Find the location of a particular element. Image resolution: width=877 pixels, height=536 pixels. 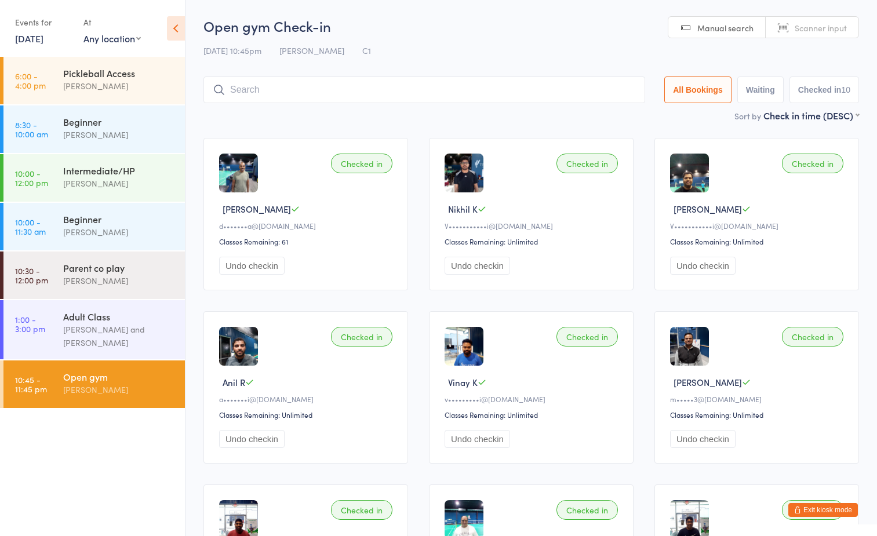

time: 8:30 - 10:00 am is located at coordinates (31, 129).